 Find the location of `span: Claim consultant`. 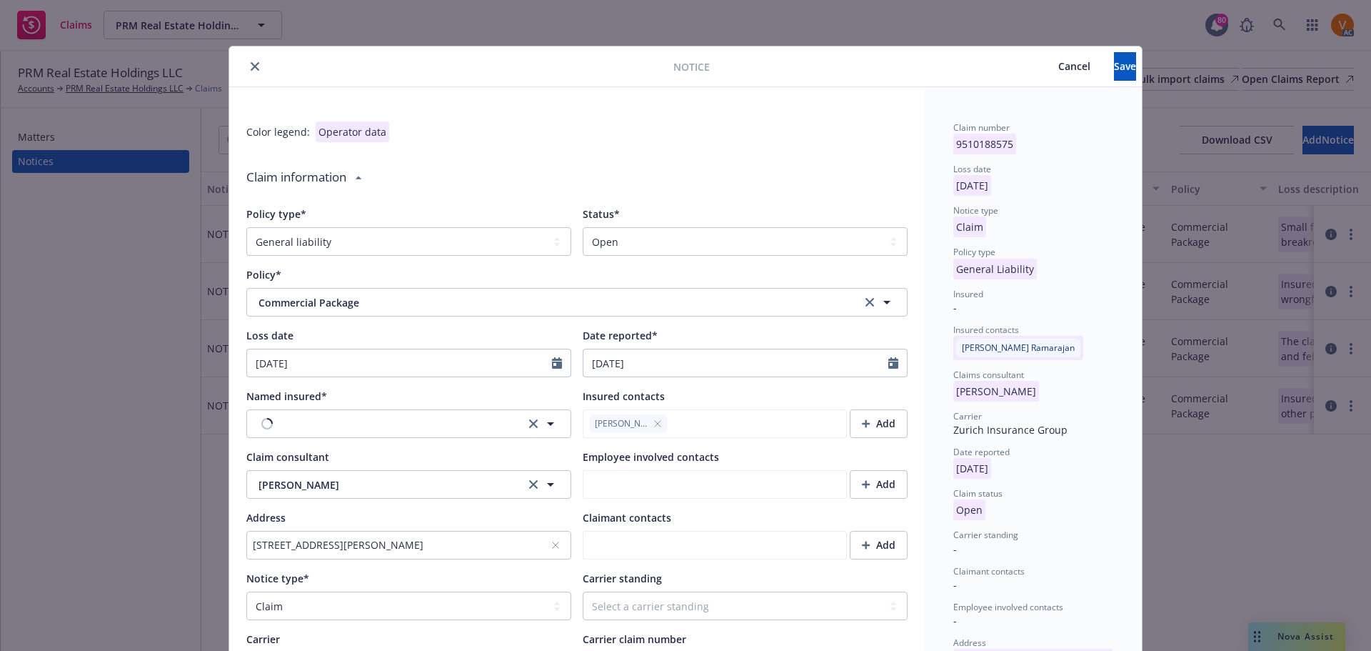

span: Claim consultant is located at coordinates (288, 456).